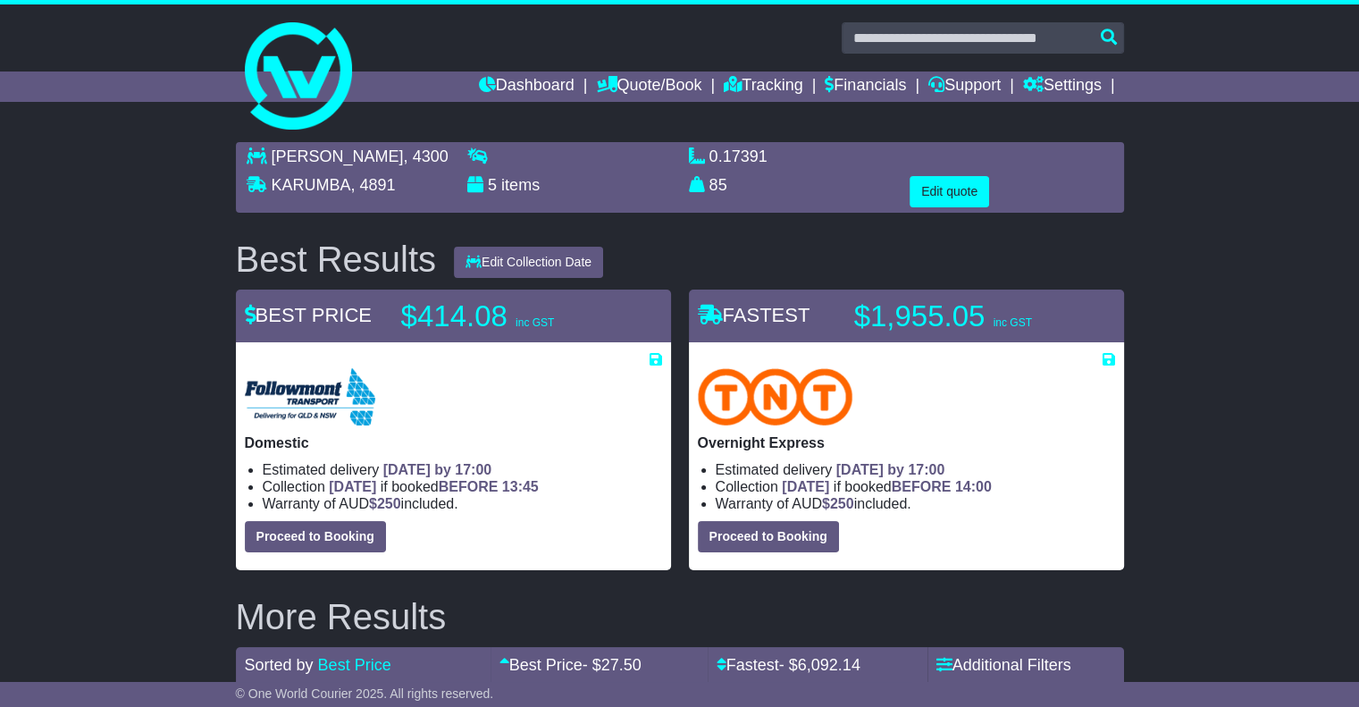  Describe the element at coordinates (949, 191) in the screenshot. I see `button: Edit quote` at that location.